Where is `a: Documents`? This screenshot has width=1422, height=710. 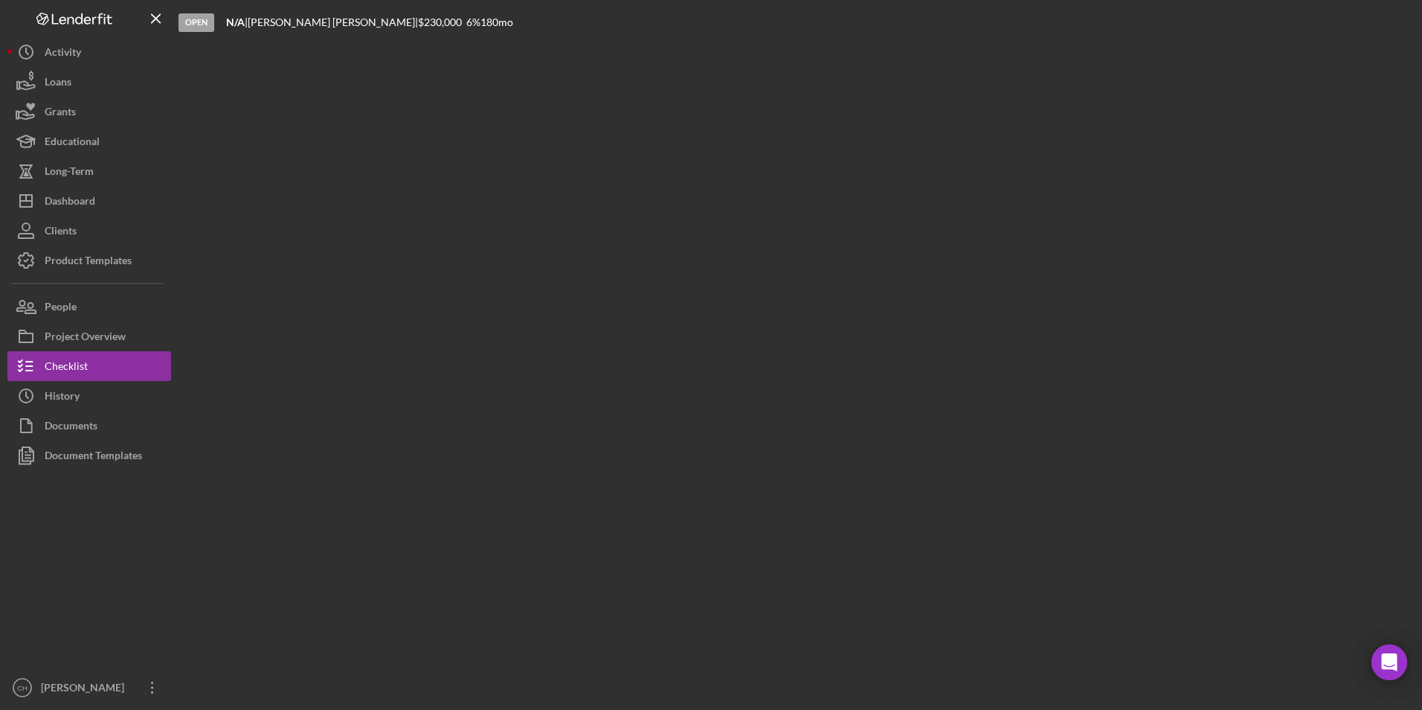
a: Documents is located at coordinates (89, 425).